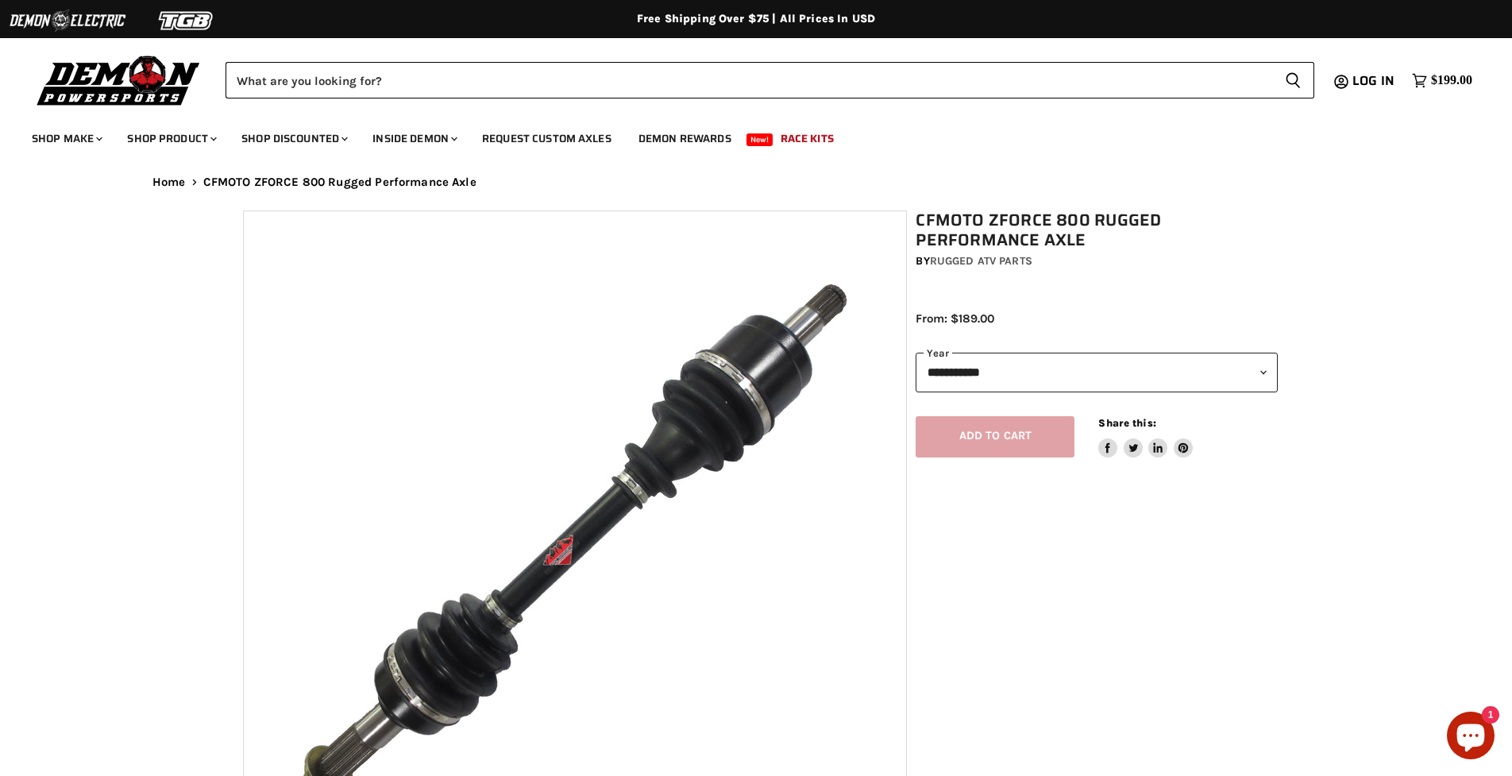 Image resolution: width=1512 pixels, height=776 pixels. I want to click on a: Race Kits, so click(807, 138).